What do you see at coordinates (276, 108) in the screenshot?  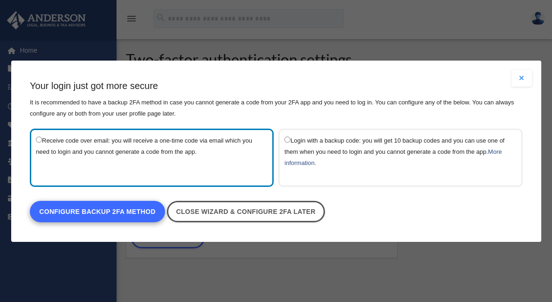 I see `p: It is recommended to have a backup 2FA method in case you cannot generate a code from your 2FA ap...` at bounding box center [276, 108].